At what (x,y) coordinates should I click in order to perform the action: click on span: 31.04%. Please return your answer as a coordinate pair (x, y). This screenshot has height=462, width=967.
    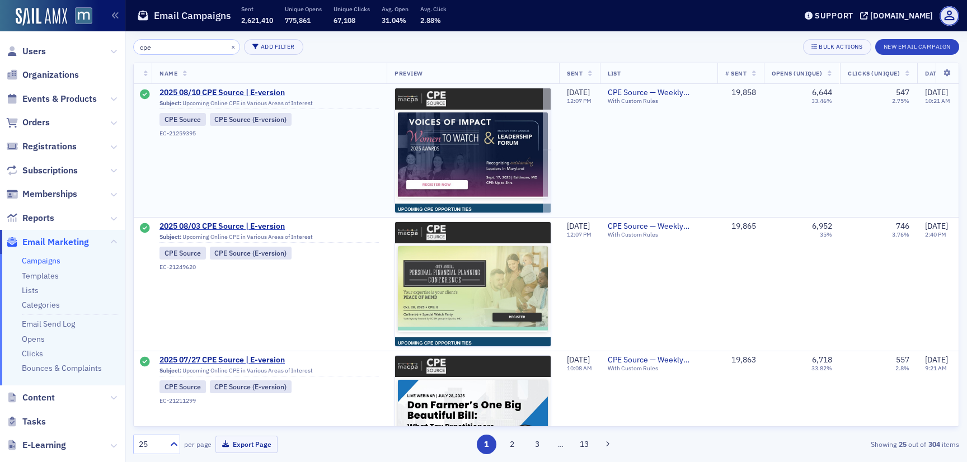
    Looking at the image, I should click on (394, 20).